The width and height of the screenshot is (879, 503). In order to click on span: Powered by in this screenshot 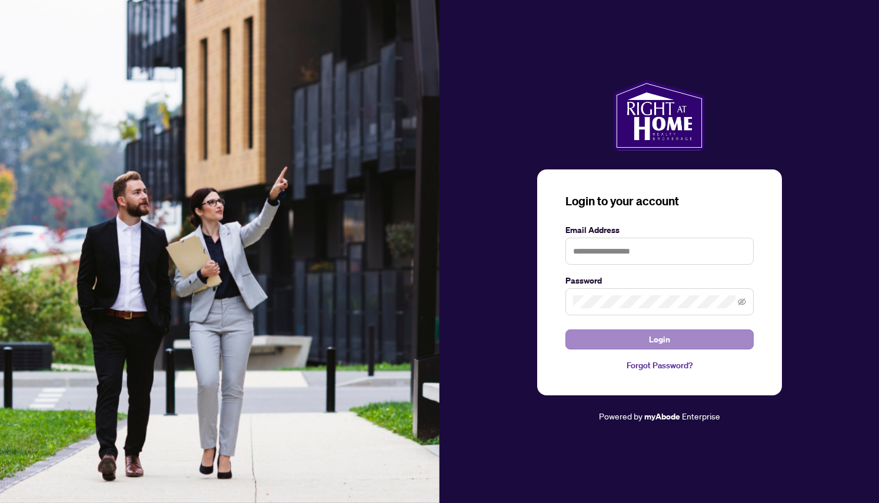, I will do `click(621, 416)`.